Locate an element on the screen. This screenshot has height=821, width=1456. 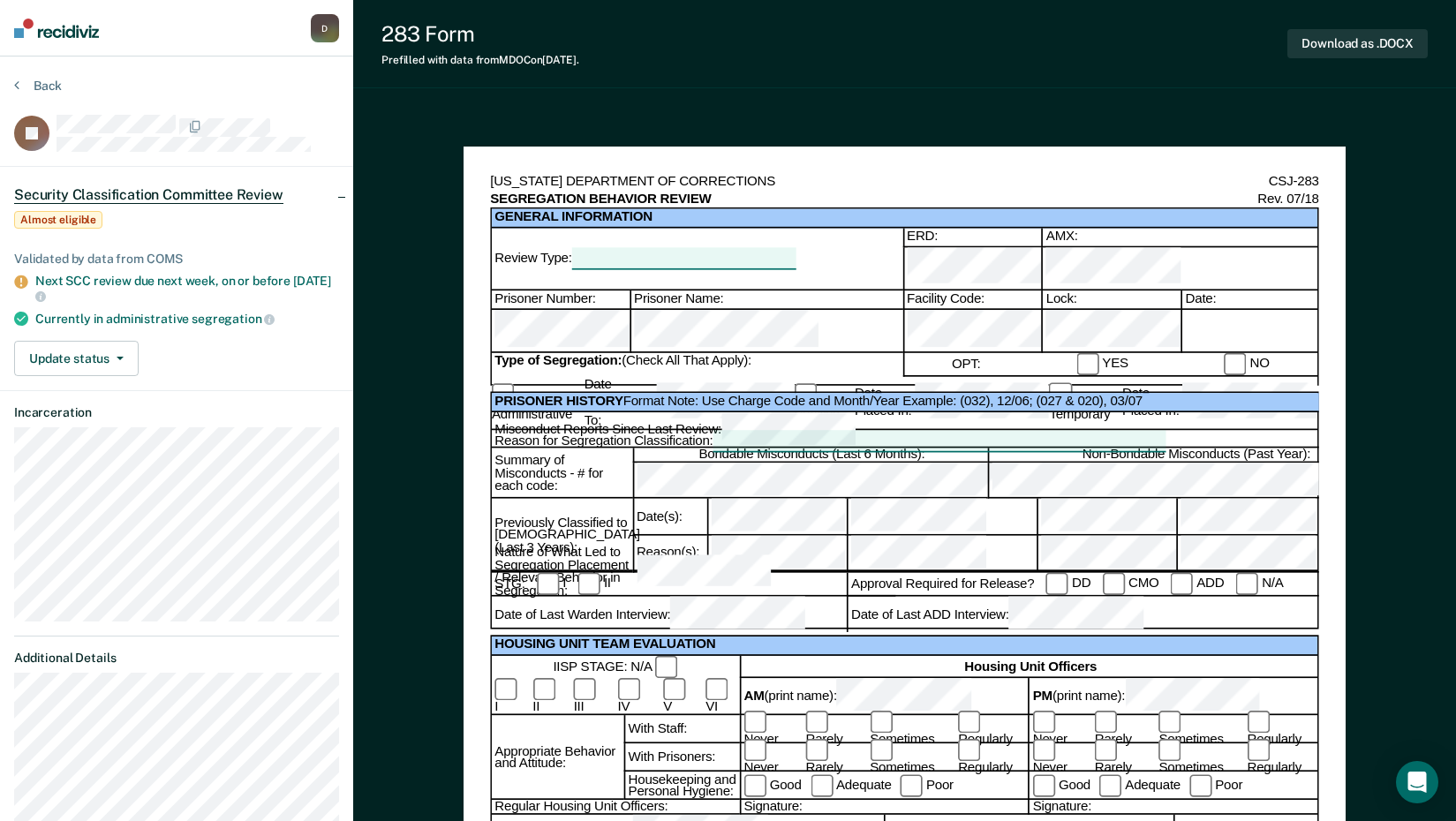
input: II is located at coordinates (589, 584).